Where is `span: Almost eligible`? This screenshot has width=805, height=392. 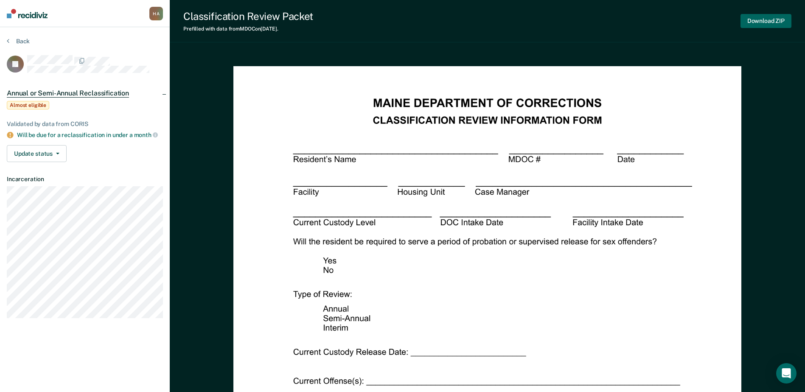 span: Almost eligible is located at coordinates (28, 105).